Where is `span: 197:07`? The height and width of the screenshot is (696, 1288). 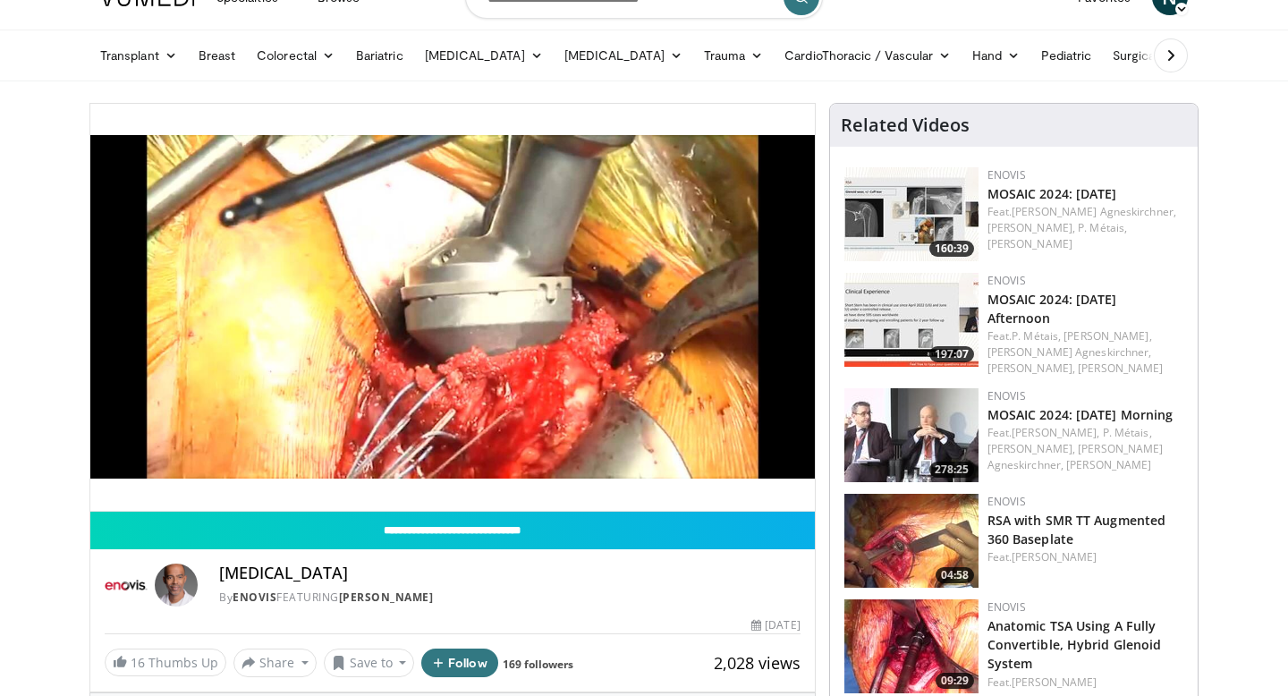
span: 197:07 is located at coordinates (952, 354).